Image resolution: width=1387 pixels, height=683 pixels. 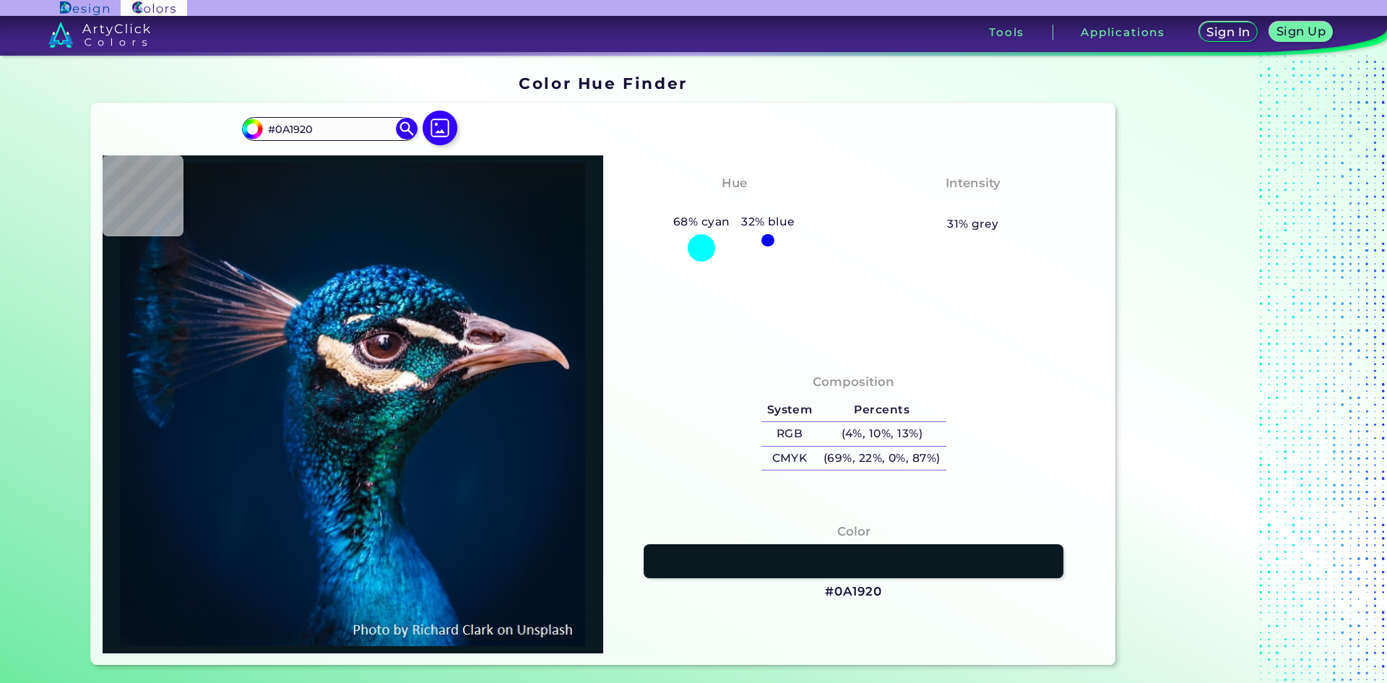 I want to click on h5: 31% grey, so click(x=973, y=224).